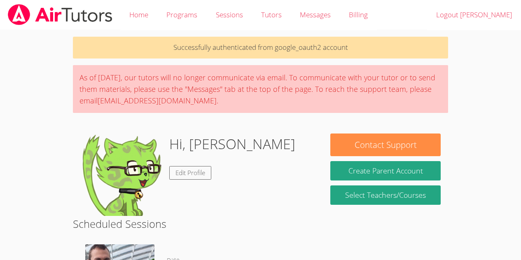 This screenshot has width=521, height=260. What do you see at coordinates (60, 14) in the screenshot?
I see `img: airtutors_banner-c4298cdbf04f3fff15de1276eac7730deb9818008684d7c2e4769d2f7ddbe033.png` at bounding box center [60, 14].